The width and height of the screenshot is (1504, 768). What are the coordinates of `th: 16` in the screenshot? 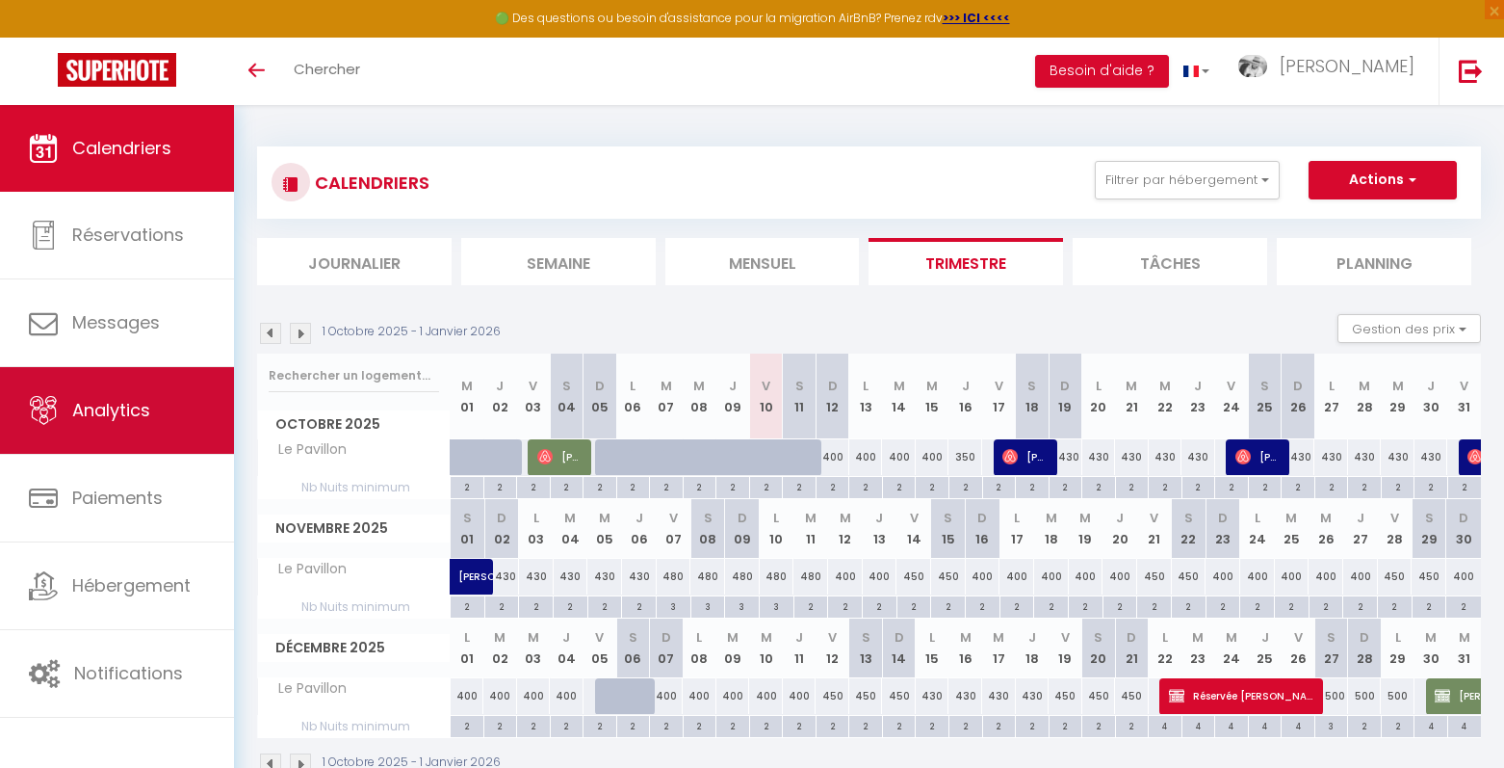 It's located at (965, 647).